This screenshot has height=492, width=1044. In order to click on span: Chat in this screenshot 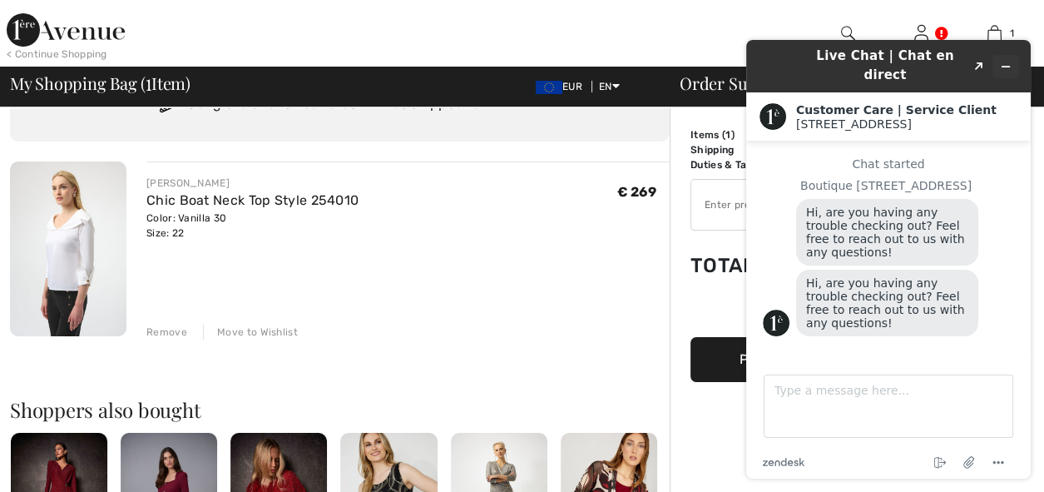, I will do `click(53, 19)`.